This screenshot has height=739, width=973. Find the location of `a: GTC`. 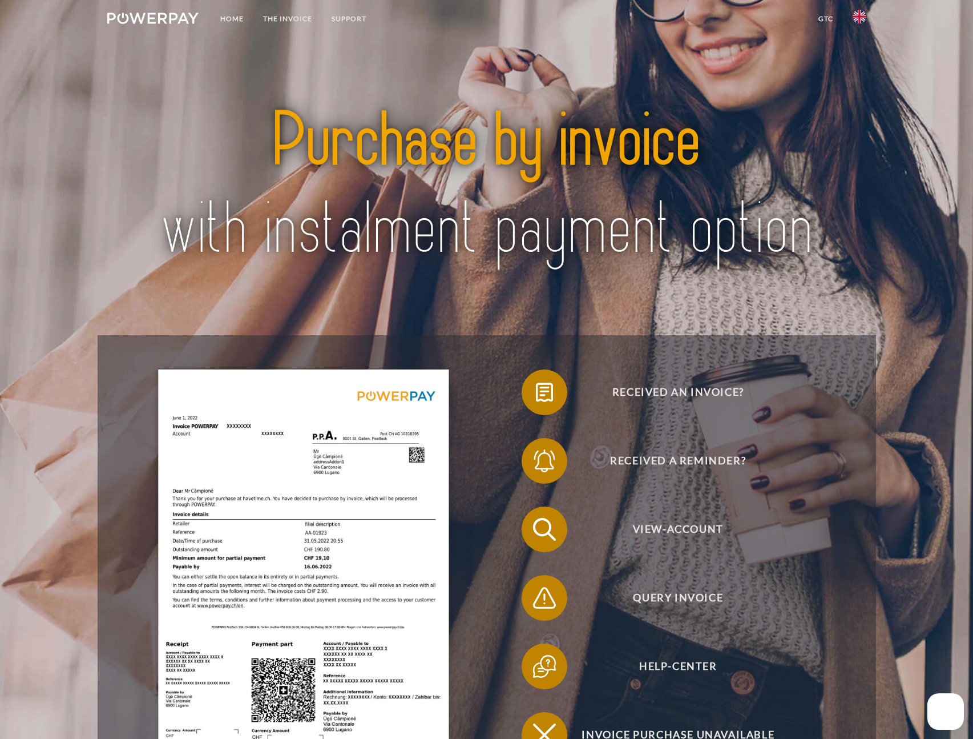

a: GTC is located at coordinates (826, 19).